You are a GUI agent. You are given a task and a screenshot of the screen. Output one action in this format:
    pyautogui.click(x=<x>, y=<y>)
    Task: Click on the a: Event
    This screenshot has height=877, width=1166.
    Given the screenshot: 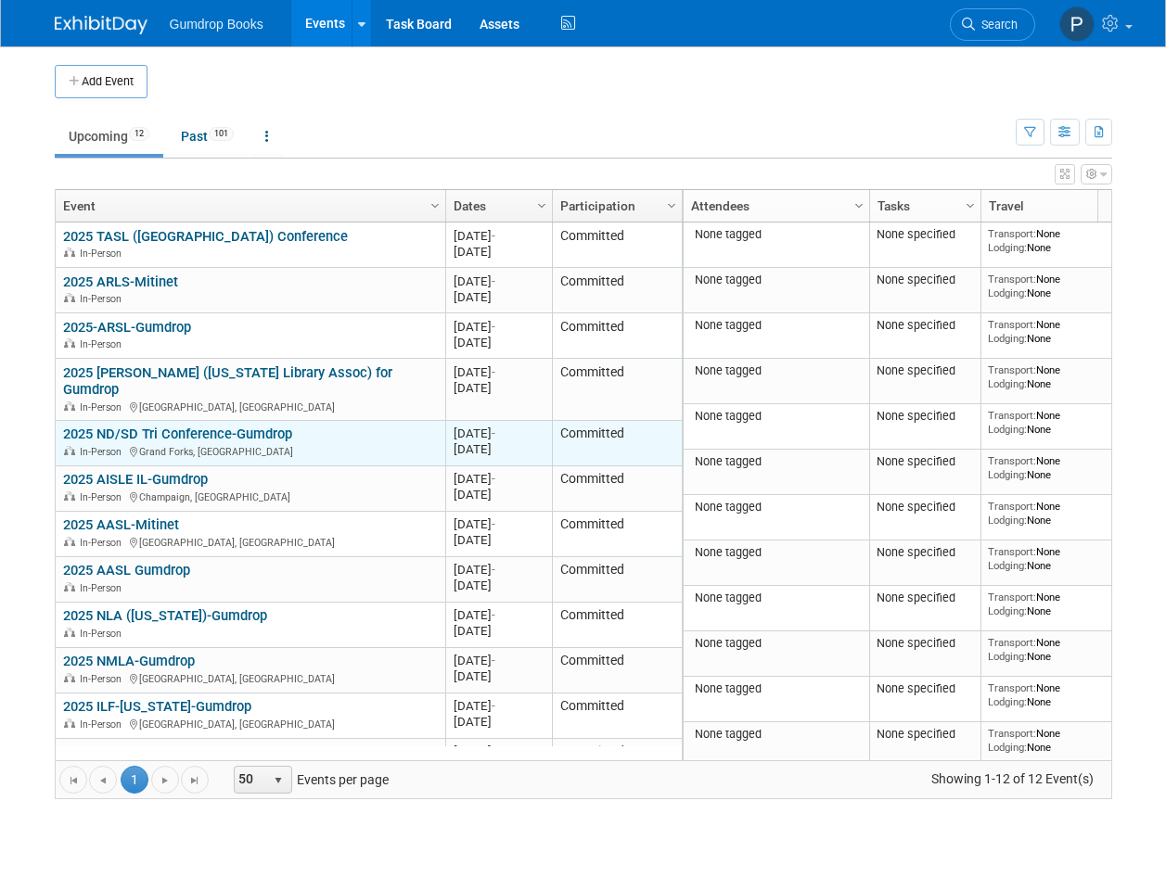 What is the action you would take?
    pyautogui.click(x=248, y=206)
    